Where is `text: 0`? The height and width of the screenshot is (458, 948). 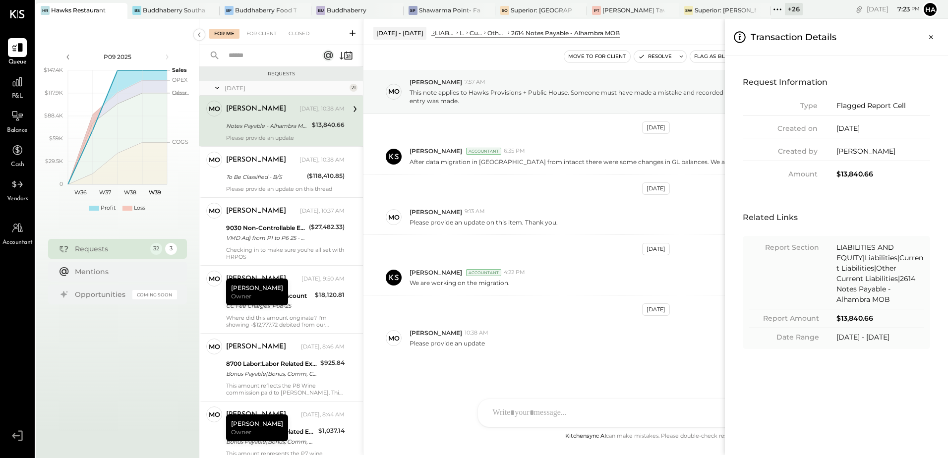
text: 0 is located at coordinates (61, 184).